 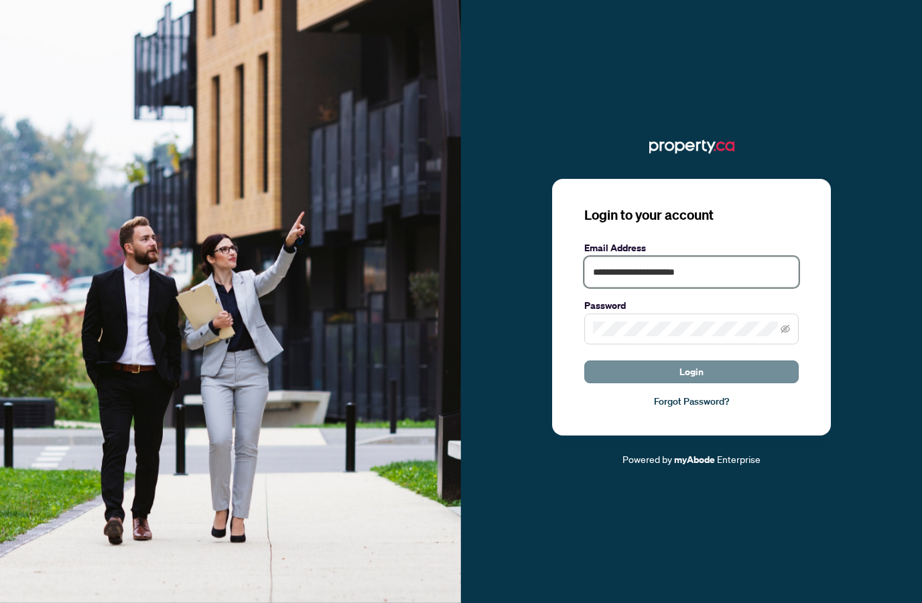 What do you see at coordinates (694, 460) in the screenshot?
I see `a: myAbode` at bounding box center [694, 460].